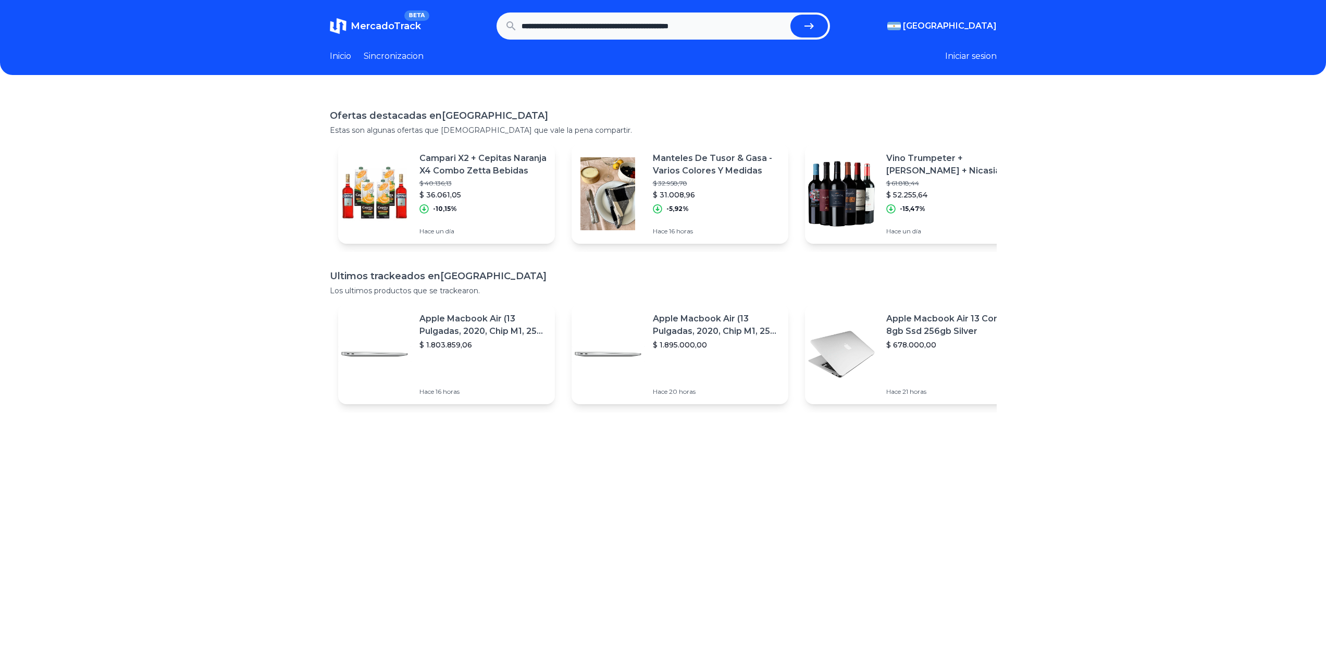  Describe the element at coordinates (950, 183) in the screenshot. I see `p: $ 61.818,44` at that location.